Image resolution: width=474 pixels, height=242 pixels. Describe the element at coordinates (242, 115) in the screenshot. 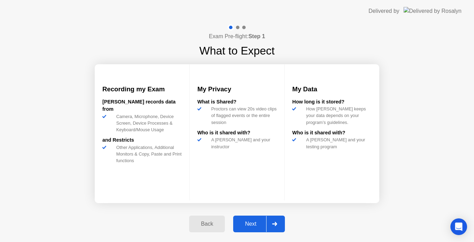

I see `div: Proctors can view 20s video clips of flagged events or the entire session` at that location.